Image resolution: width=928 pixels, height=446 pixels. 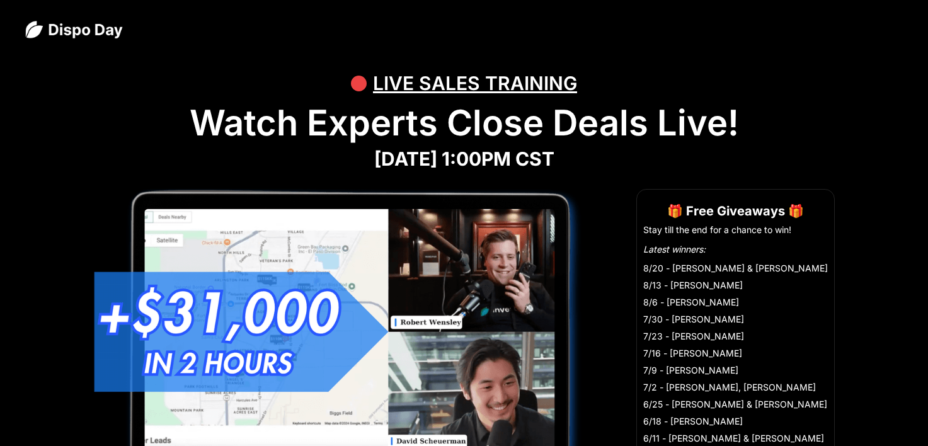 What do you see at coordinates (736, 230) in the screenshot?
I see `li: Stay till the end for a chance to win!` at bounding box center [736, 230].